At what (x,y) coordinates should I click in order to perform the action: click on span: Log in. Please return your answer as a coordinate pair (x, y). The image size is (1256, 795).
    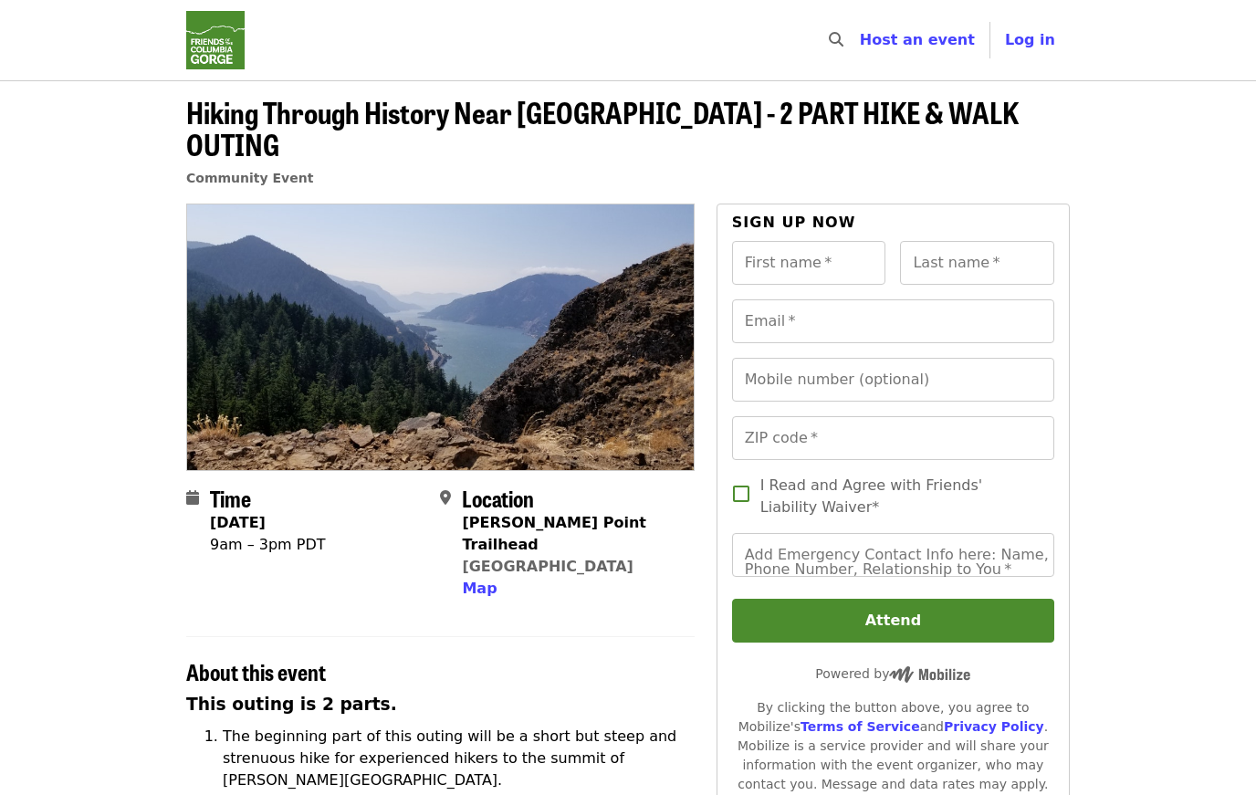
    Looking at the image, I should click on (1029, 39).